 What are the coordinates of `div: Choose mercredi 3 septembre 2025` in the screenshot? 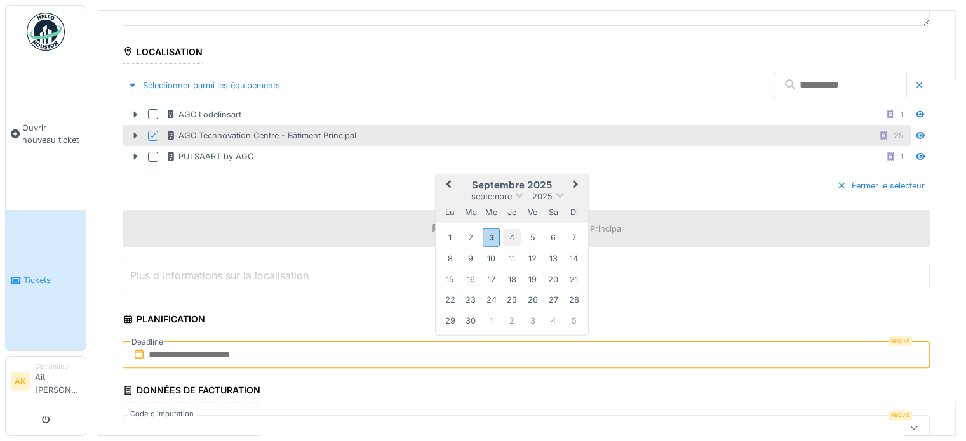 It's located at (491, 237).